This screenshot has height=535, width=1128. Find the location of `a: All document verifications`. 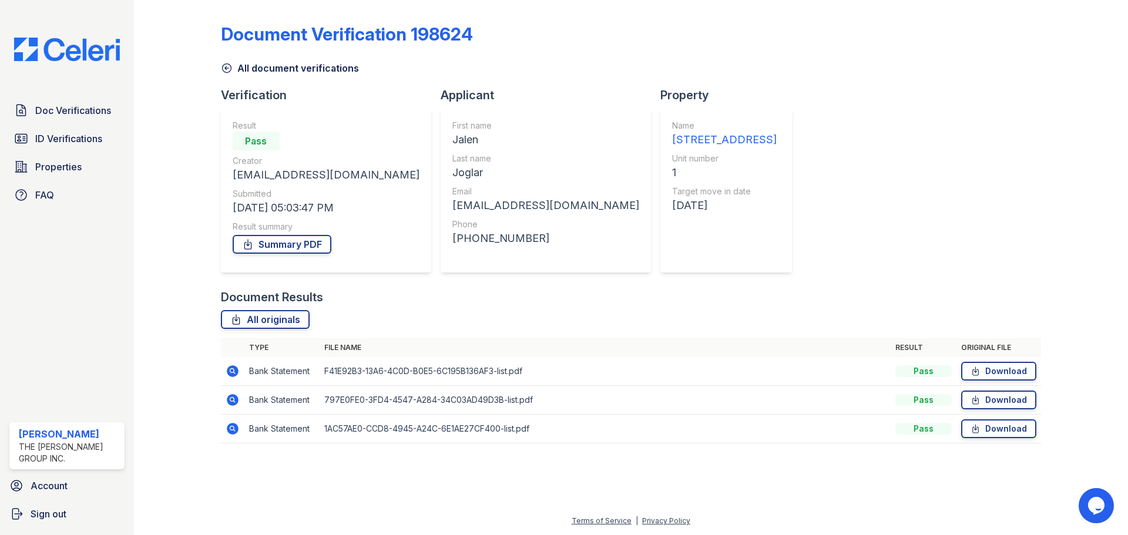

a: All document verifications is located at coordinates (290, 68).